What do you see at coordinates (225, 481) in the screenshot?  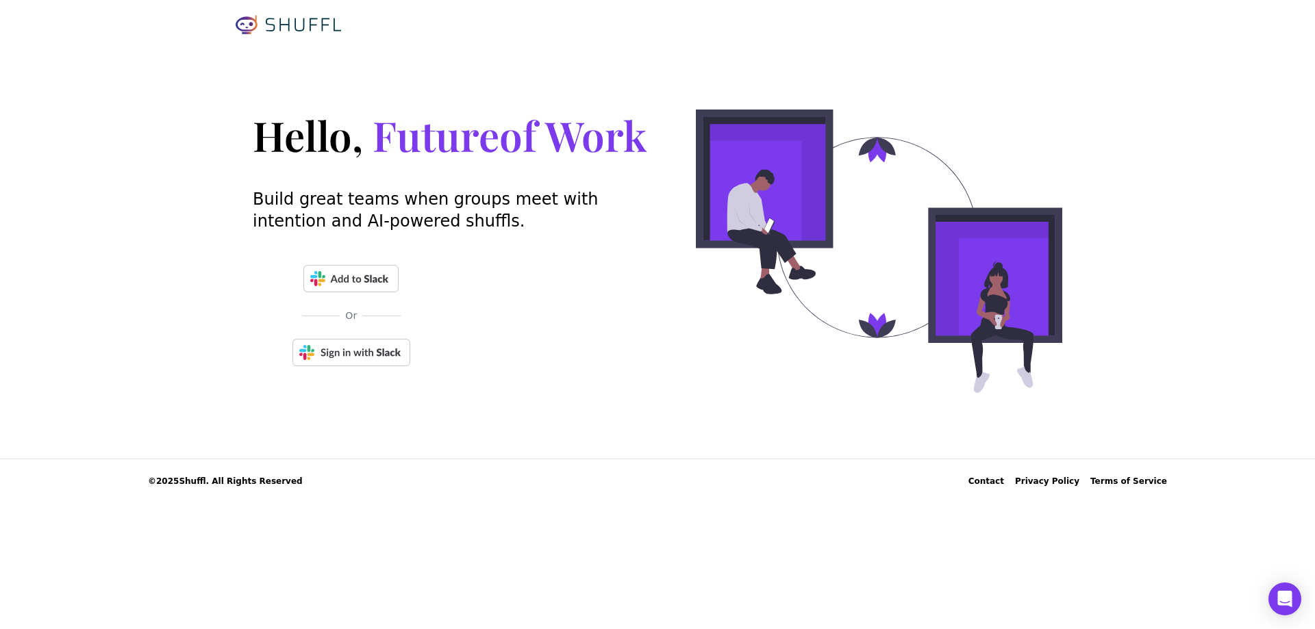 I see `span: © 2025 Shuffl. All Rights Reserved` at bounding box center [225, 481].